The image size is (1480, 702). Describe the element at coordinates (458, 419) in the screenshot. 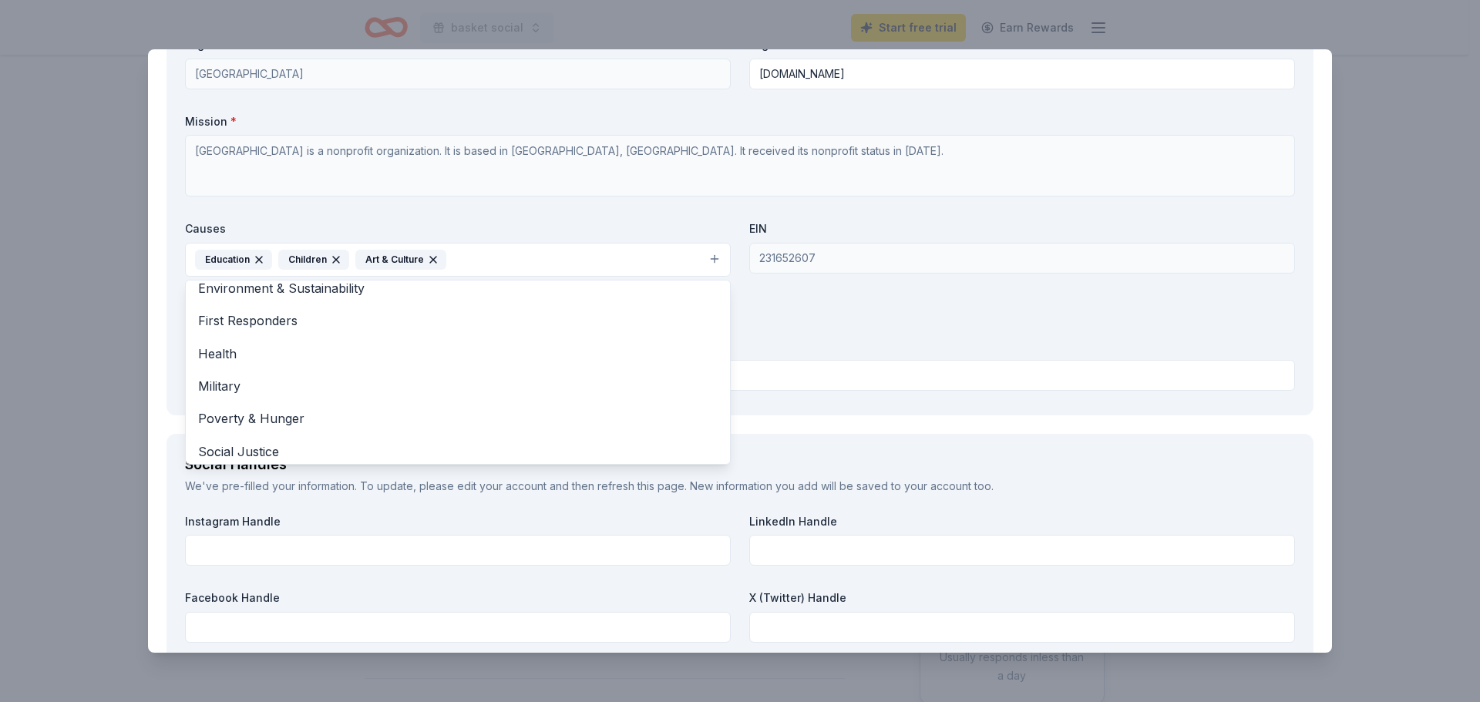

I see `span: Poverty & Hunger` at that location.